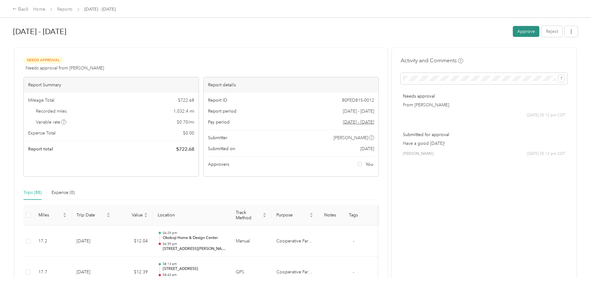 This screenshot has height=289, width=594. What do you see at coordinates (359, 122) in the screenshot?
I see `span: Go to pay period` at bounding box center [359, 122].